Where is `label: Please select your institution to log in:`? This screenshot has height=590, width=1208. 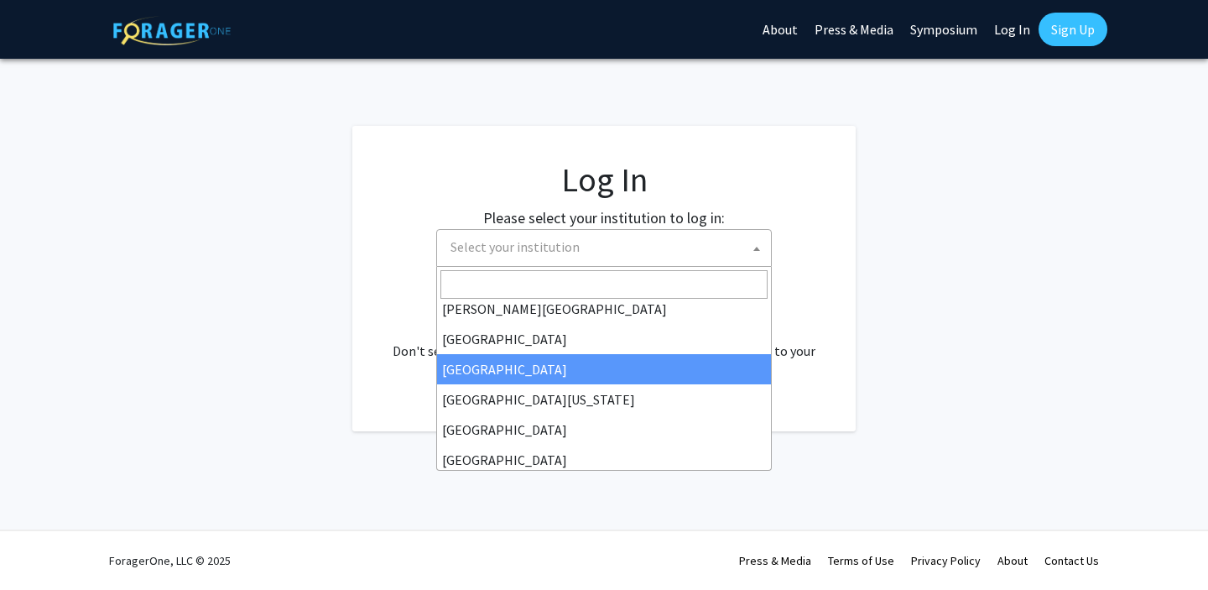
label: Please select your institution to log in: is located at coordinates (604, 217).